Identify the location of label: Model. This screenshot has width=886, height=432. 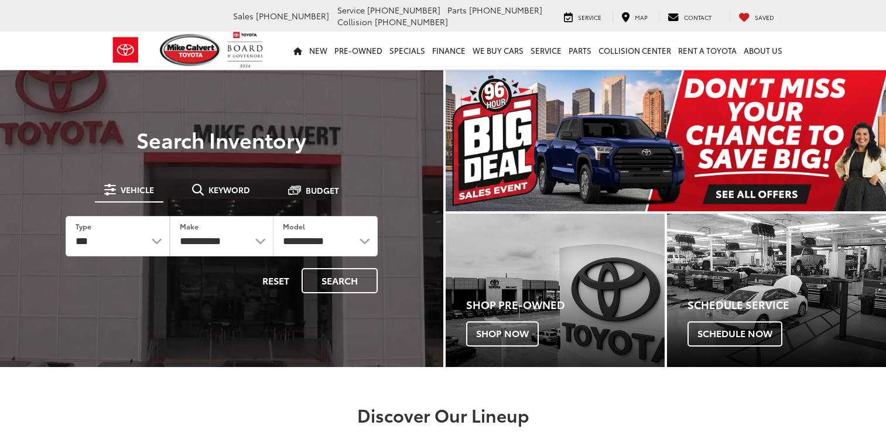
(294, 226).